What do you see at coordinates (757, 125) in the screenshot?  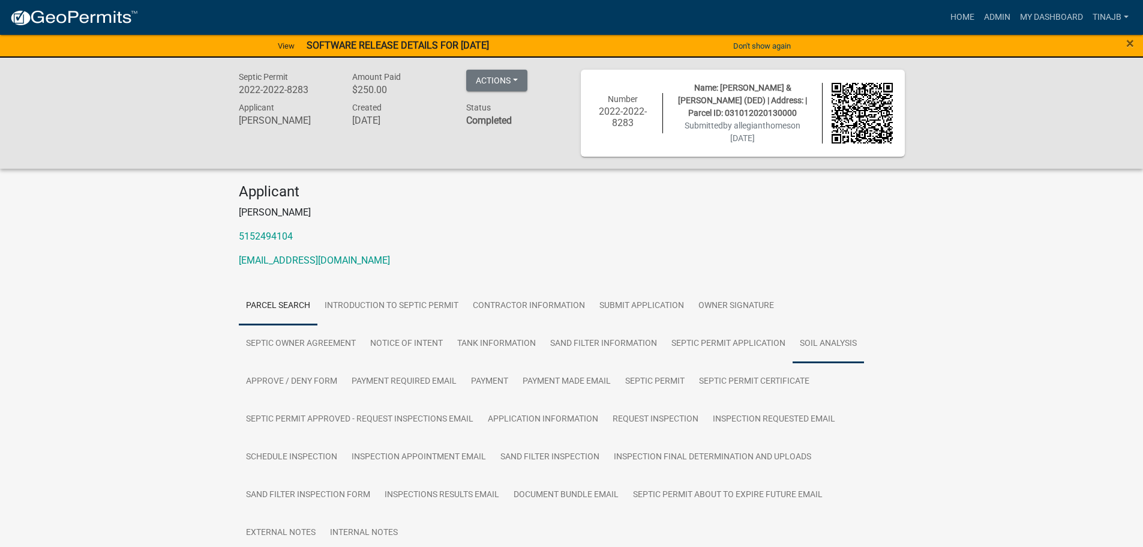 I see `span: by allegianthomes` at bounding box center [757, 125].